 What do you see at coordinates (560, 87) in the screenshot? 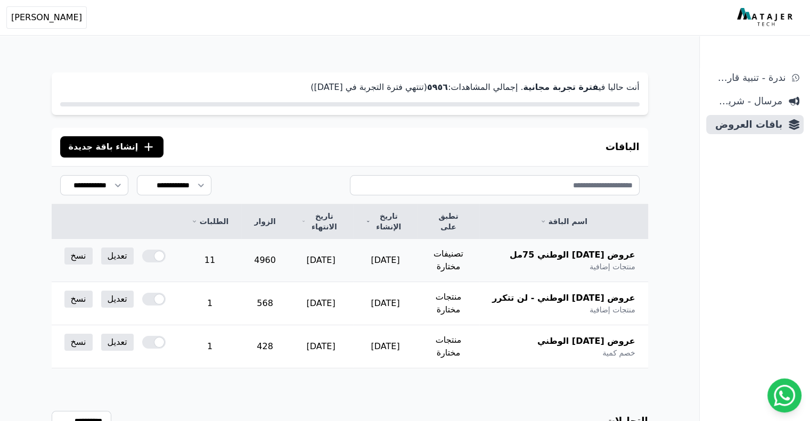
I see `strong: فترة تجربة مجانية` at bounding box center [560, 87].